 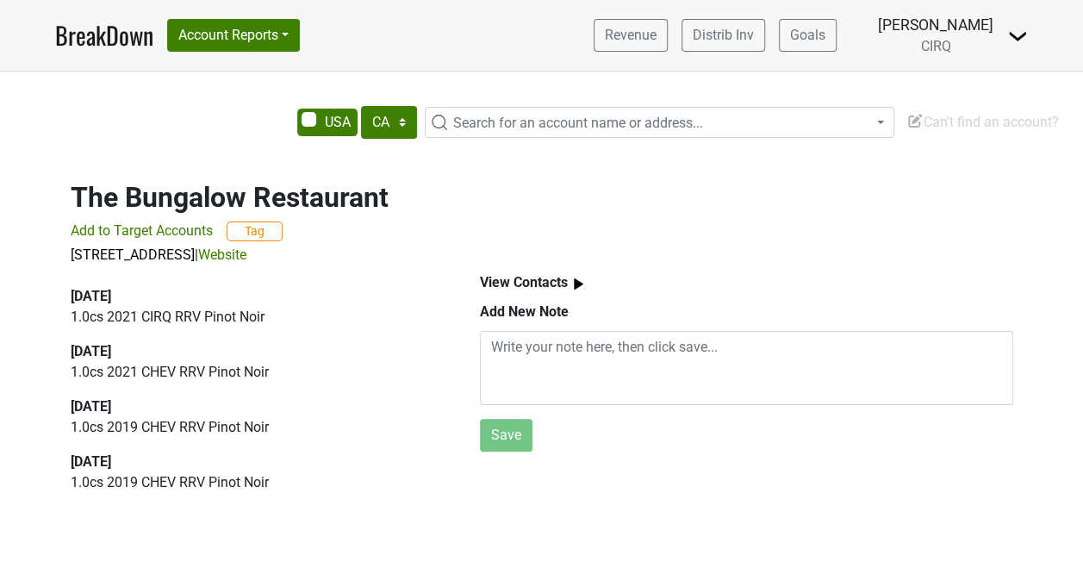 I want to click on span: Search for an account name or address..., so click(x=578, y=122).